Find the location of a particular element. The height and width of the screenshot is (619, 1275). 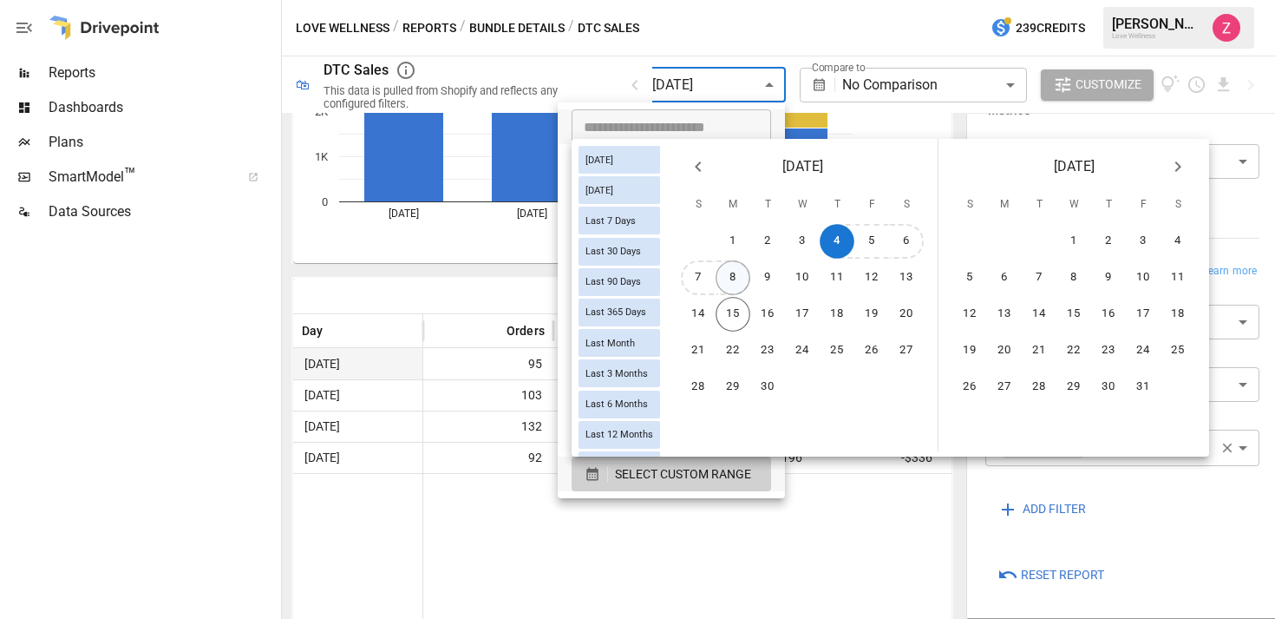

span: Last 3 Months is located at coordinates (617, 373).